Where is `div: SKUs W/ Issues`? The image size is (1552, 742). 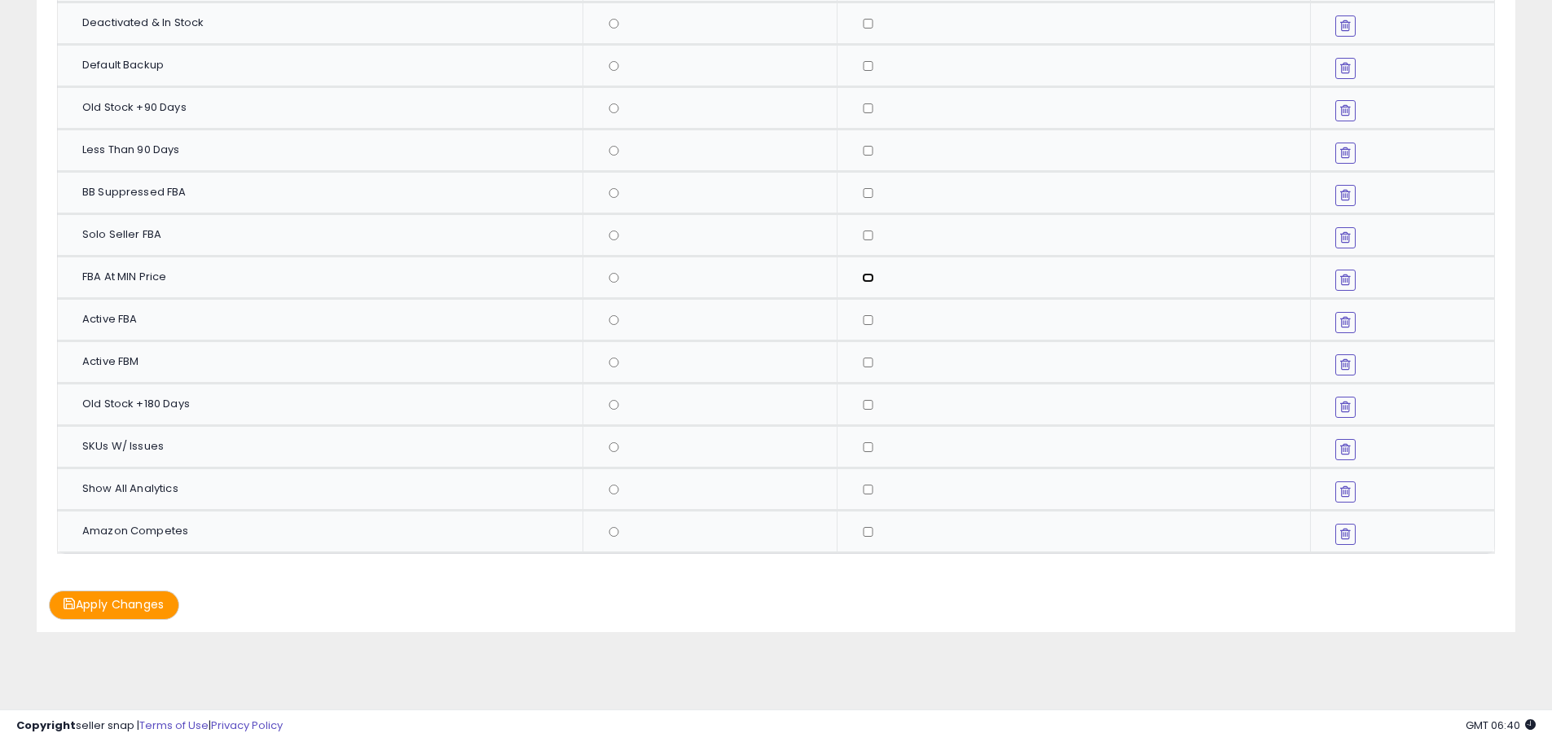 div: SKUs W/ Issues is located at coordinates (326, 446).